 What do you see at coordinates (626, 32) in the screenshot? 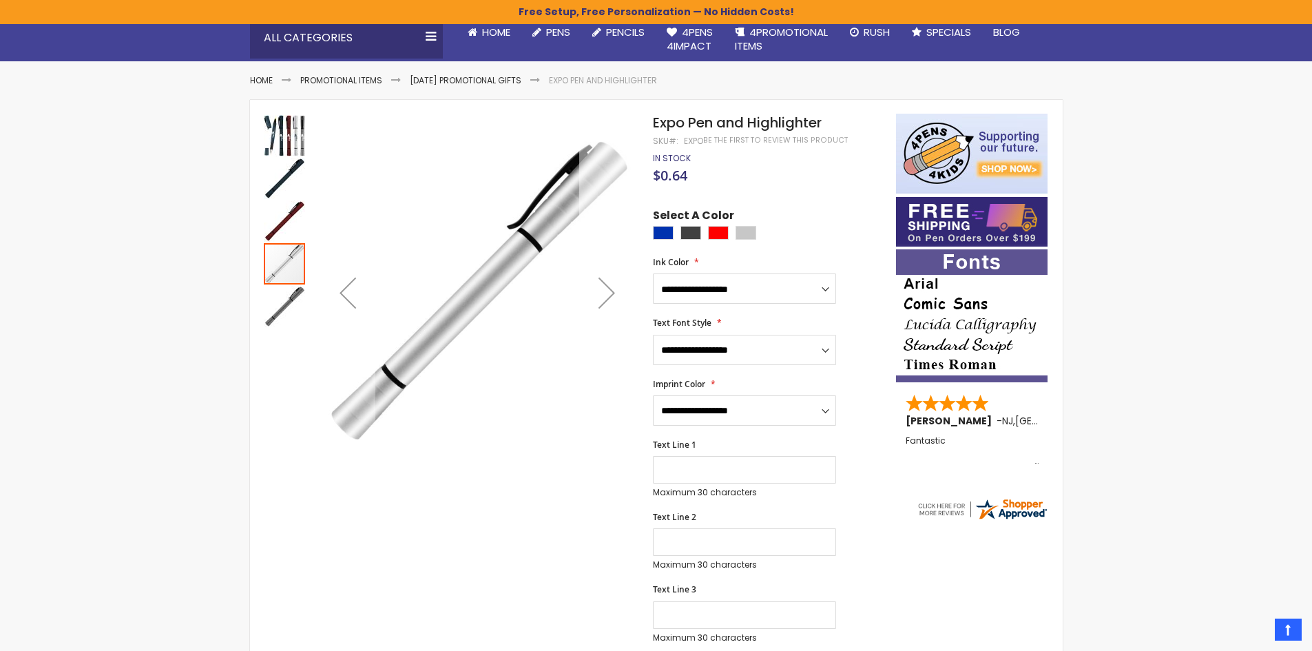
I see `span: Pencils` at bounding box center [626, 32].